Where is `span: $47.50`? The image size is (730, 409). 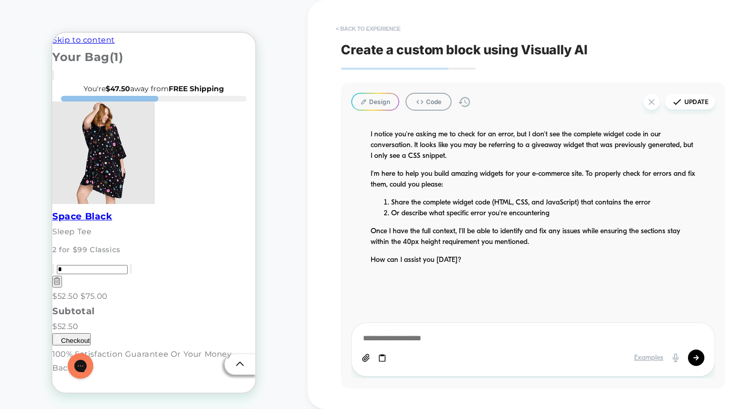 span: $47.50 is located at coordinates (66, 56).